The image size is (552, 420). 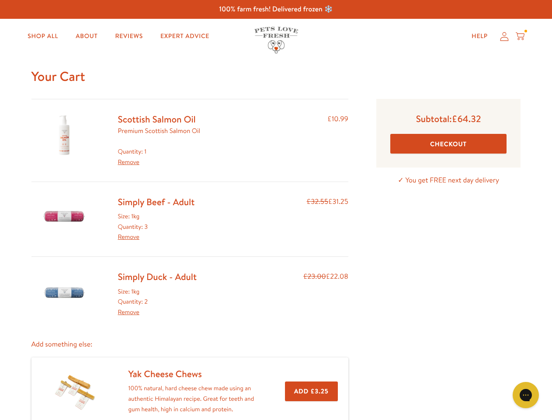 What do you see at coordinates (449, 119) in the screenshot?
I see `p: Subtotal:` at bounding box center [449, 119].